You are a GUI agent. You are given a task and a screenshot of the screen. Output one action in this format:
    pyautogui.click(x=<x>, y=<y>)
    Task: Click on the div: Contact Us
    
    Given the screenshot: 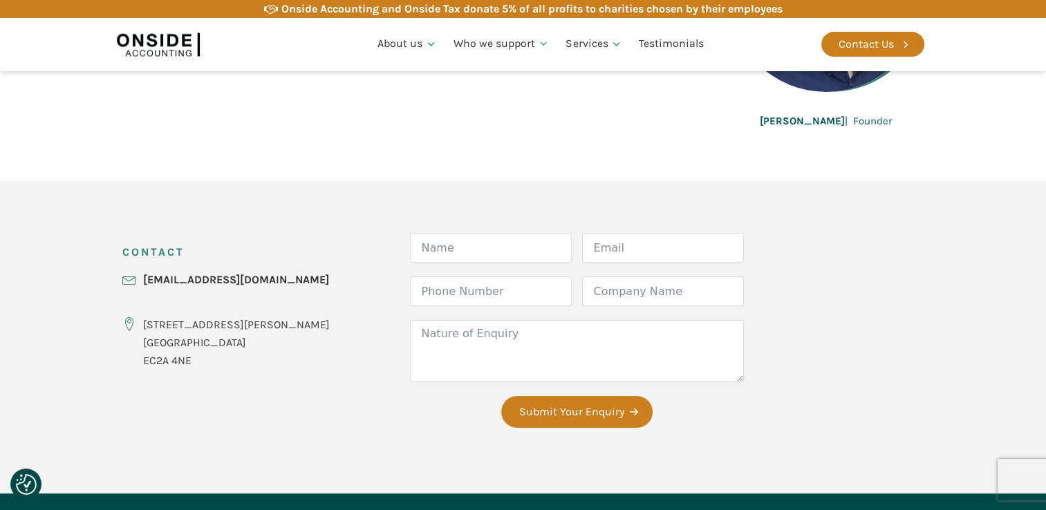 What is the action you would take?
    pyautogui.click(x=866, y=44)
    